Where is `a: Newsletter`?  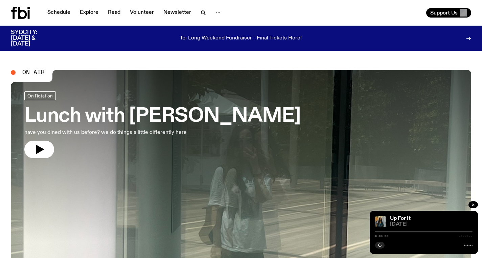
a: Newsletter is located at coordinates (177, 13).